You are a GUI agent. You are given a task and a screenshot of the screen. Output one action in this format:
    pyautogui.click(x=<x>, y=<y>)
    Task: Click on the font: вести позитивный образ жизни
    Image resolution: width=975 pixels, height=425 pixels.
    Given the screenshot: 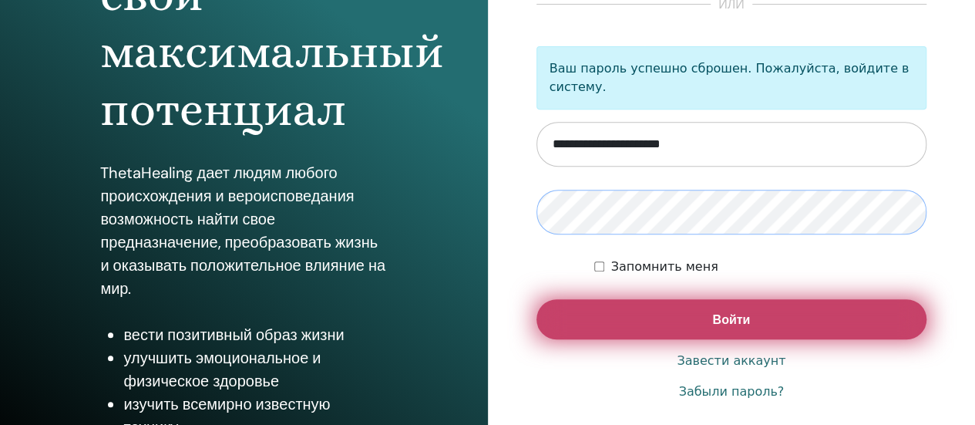 What is the action you would take?
    pyautogui.click(x=234, y=334)
    